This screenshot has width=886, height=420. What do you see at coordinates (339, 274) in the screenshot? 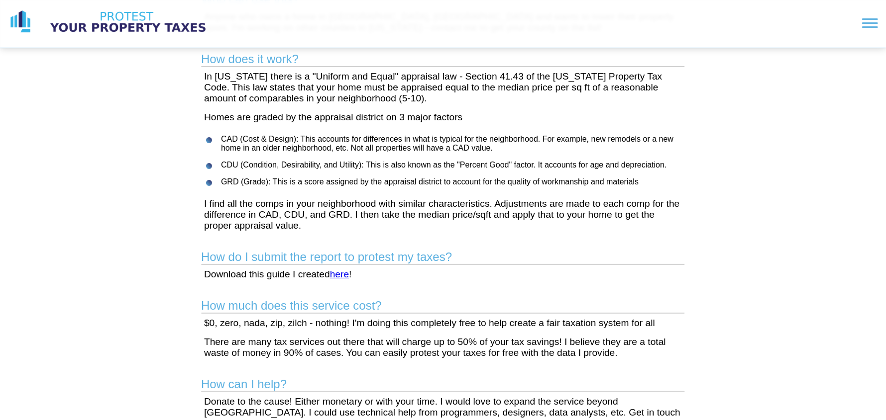
I see `a: here` at bounding box center [339, 274].